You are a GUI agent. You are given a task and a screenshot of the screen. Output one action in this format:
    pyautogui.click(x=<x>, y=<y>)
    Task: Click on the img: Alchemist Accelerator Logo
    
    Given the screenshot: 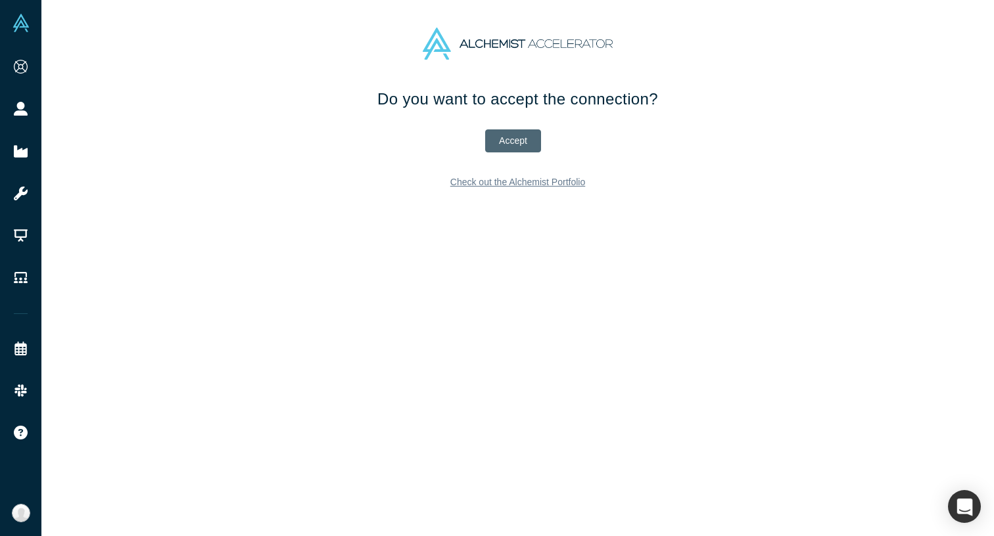 What is the action you would take?
    pyautogui.click(x=517, y=43)
    